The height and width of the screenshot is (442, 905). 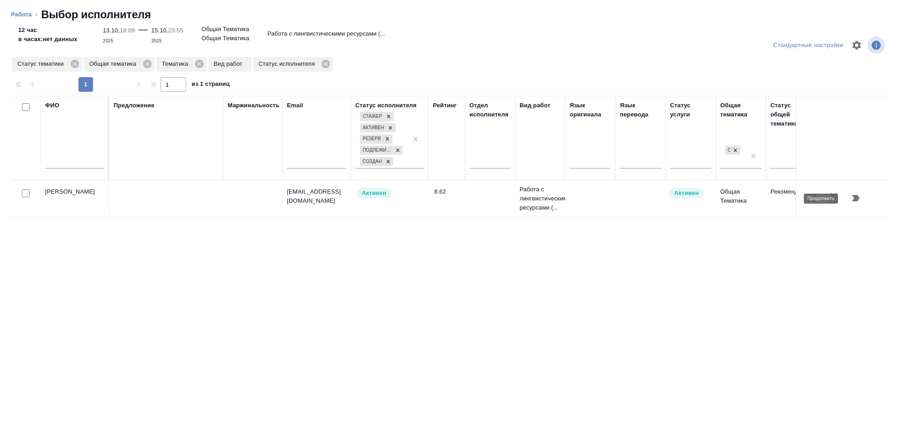 What do you see at coordinates (26, 193) in the screenshot?
I see `input: Выбери исполнителей, чтобы отправить приглашение на работу` at bounding box center [26, 193].